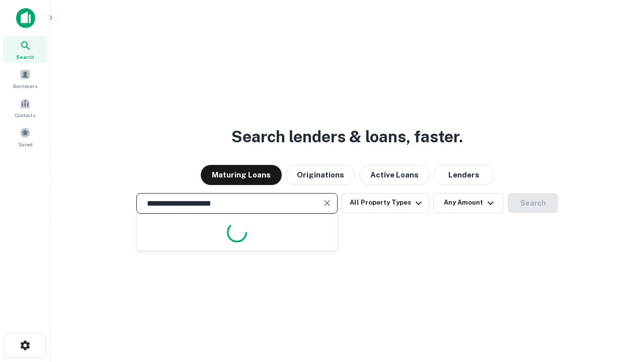  I want to click on button: Clear, so click(327, 203).